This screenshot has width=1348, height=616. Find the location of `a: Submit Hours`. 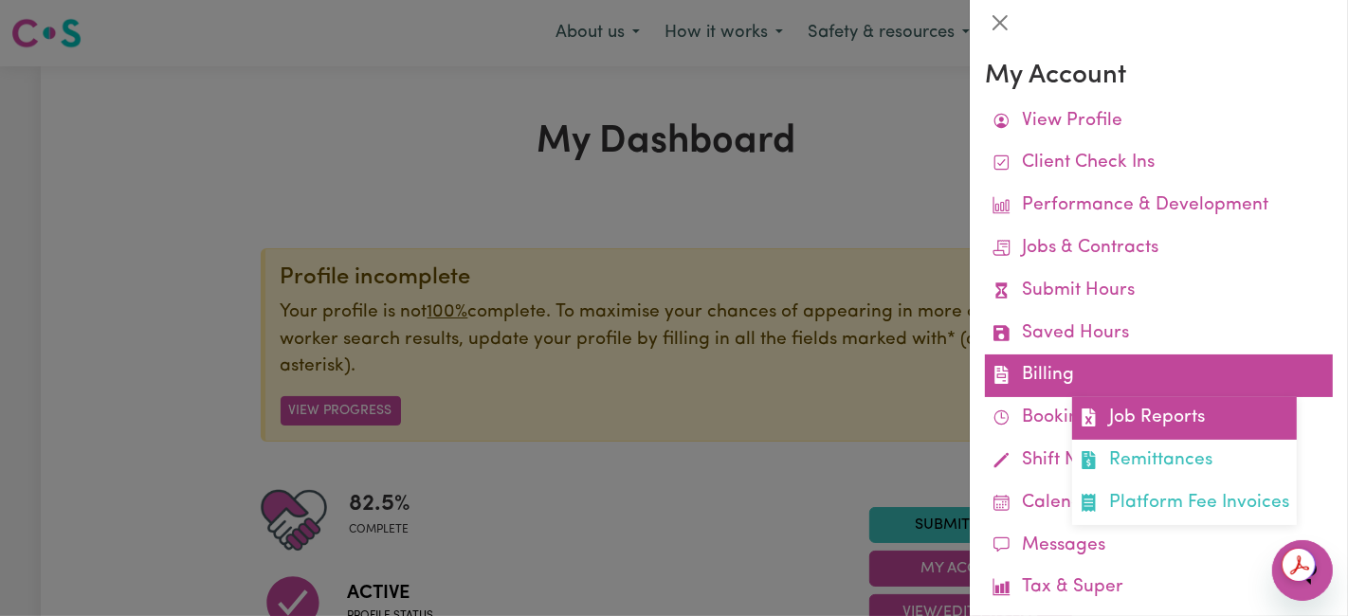

a: Submit Hours is located at coordinates (1159, 291).